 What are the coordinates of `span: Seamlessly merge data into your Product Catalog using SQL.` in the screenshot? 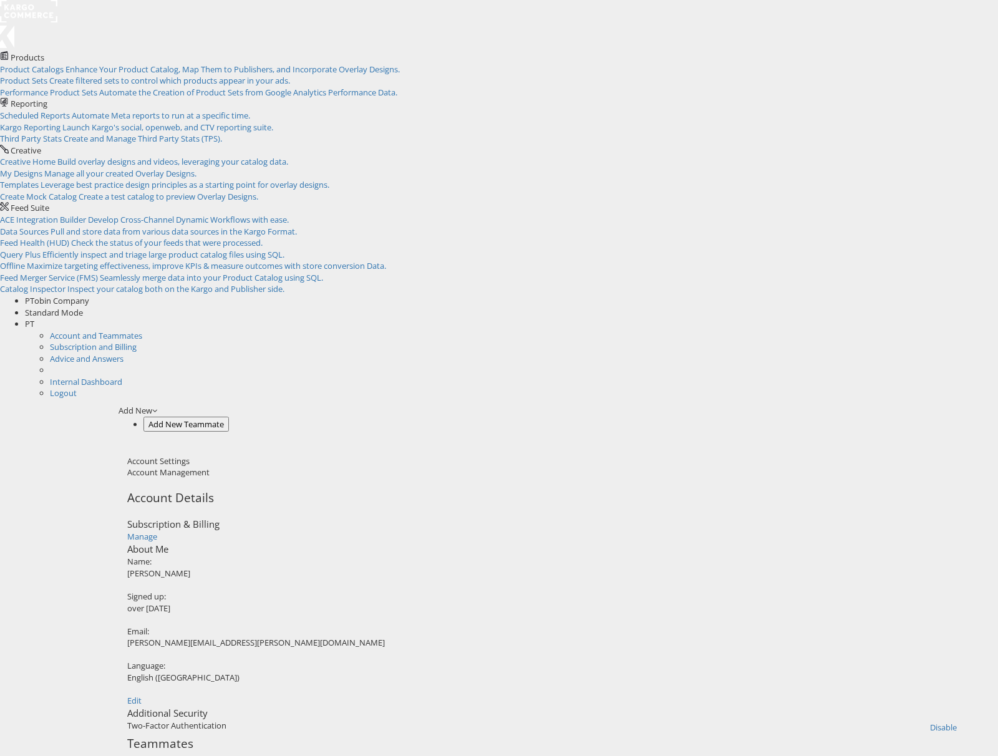 It's located at (211, 278).